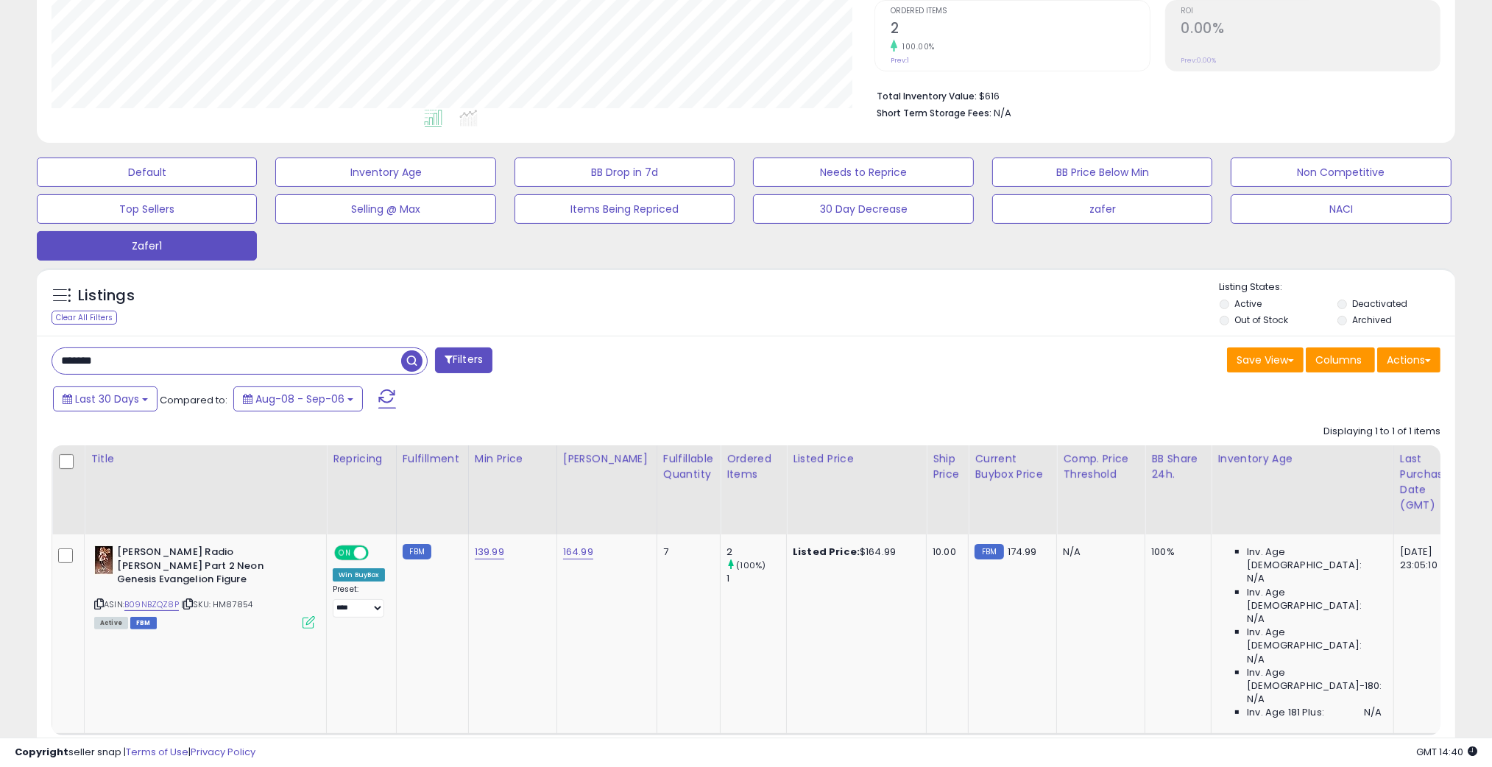 The width and height of the screenshot is (1492, 767). I want to click on button: Non Competitive, so click(1340, 172).